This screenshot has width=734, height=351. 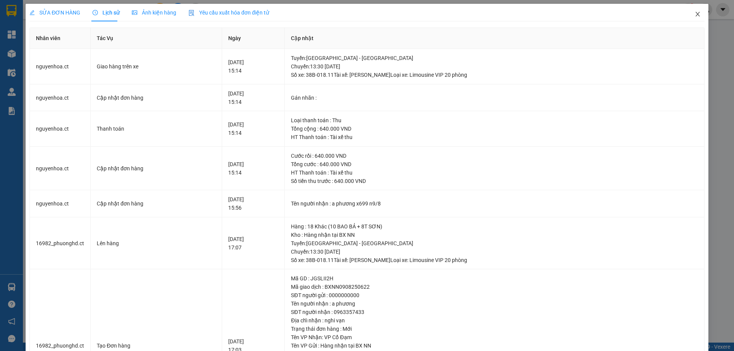 What do you see at coordinates (494, 120) in the screenshot?
I see `div: Loại thanh toán : Thu` at bounding box center [494, 120].